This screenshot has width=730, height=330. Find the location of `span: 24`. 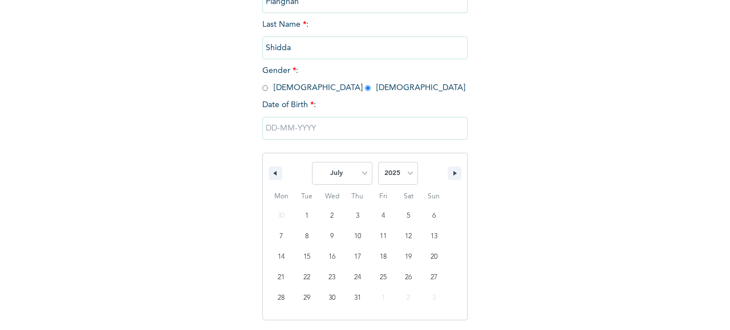

span: 24 is located at coordinates (358, 278).